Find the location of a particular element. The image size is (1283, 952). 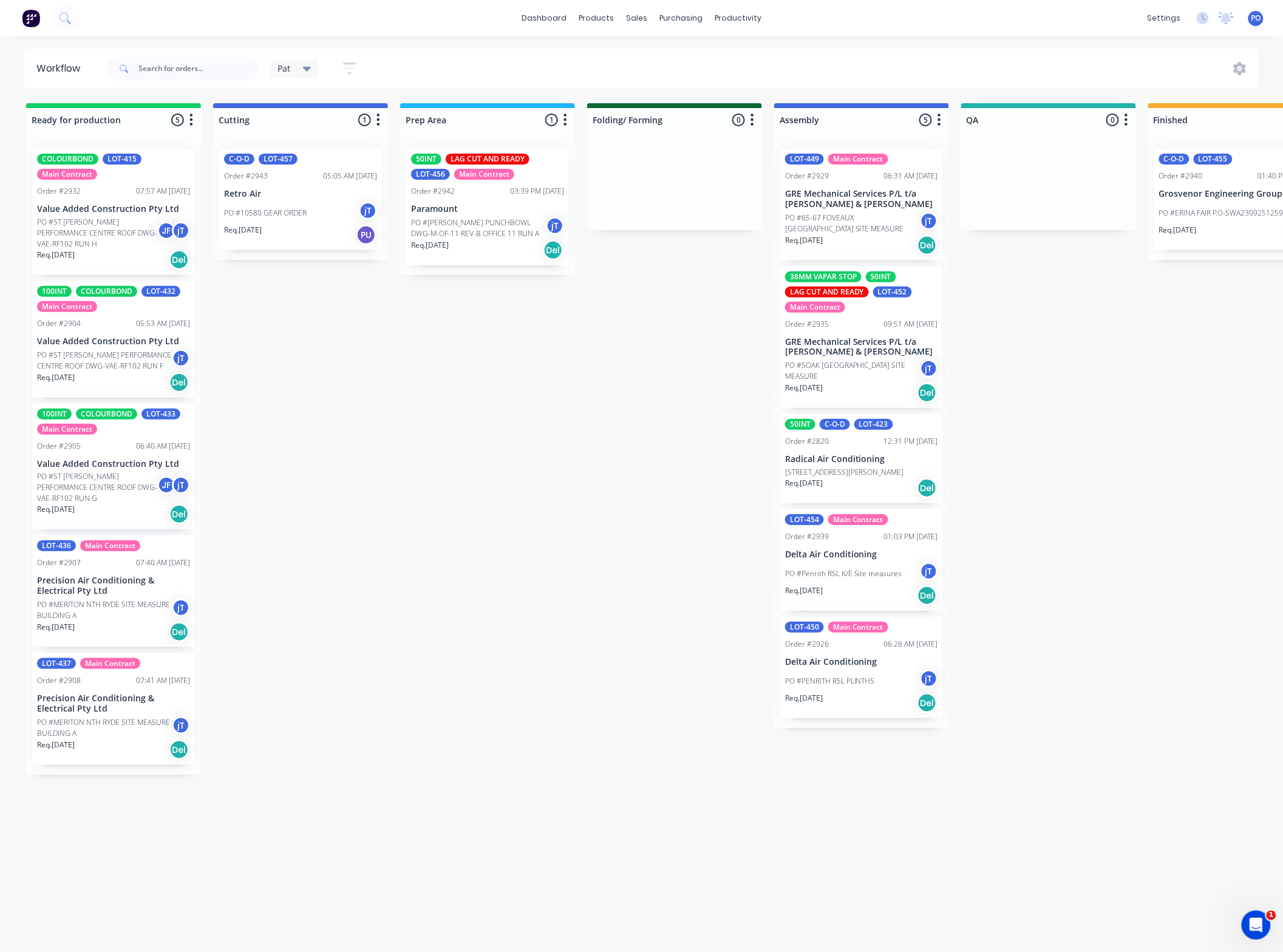

div: Workflow is located at coordinates (62, 68).